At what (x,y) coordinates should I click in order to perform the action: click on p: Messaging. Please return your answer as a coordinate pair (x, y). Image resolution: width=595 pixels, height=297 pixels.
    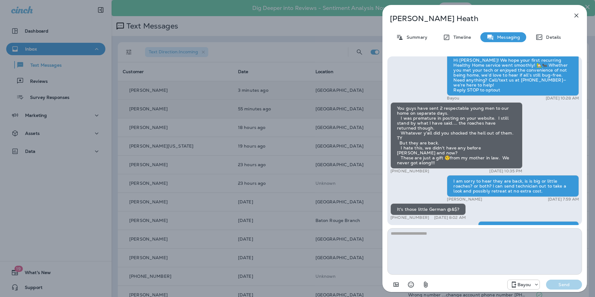
    Looking at the image, I should click on (507, 37).